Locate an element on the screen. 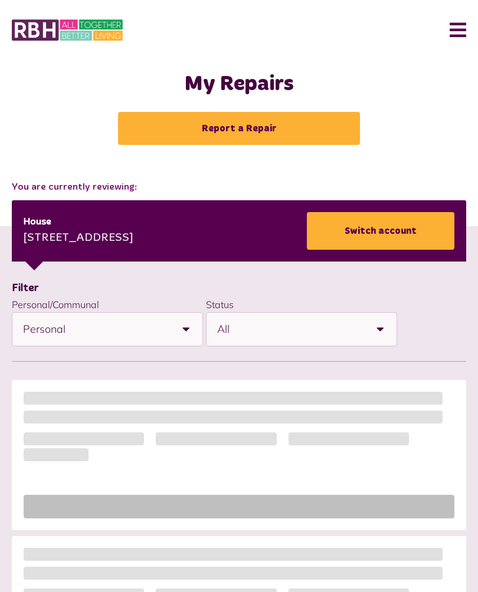 The image size is (478, 592). div: House is located at coordinates (78, 222).